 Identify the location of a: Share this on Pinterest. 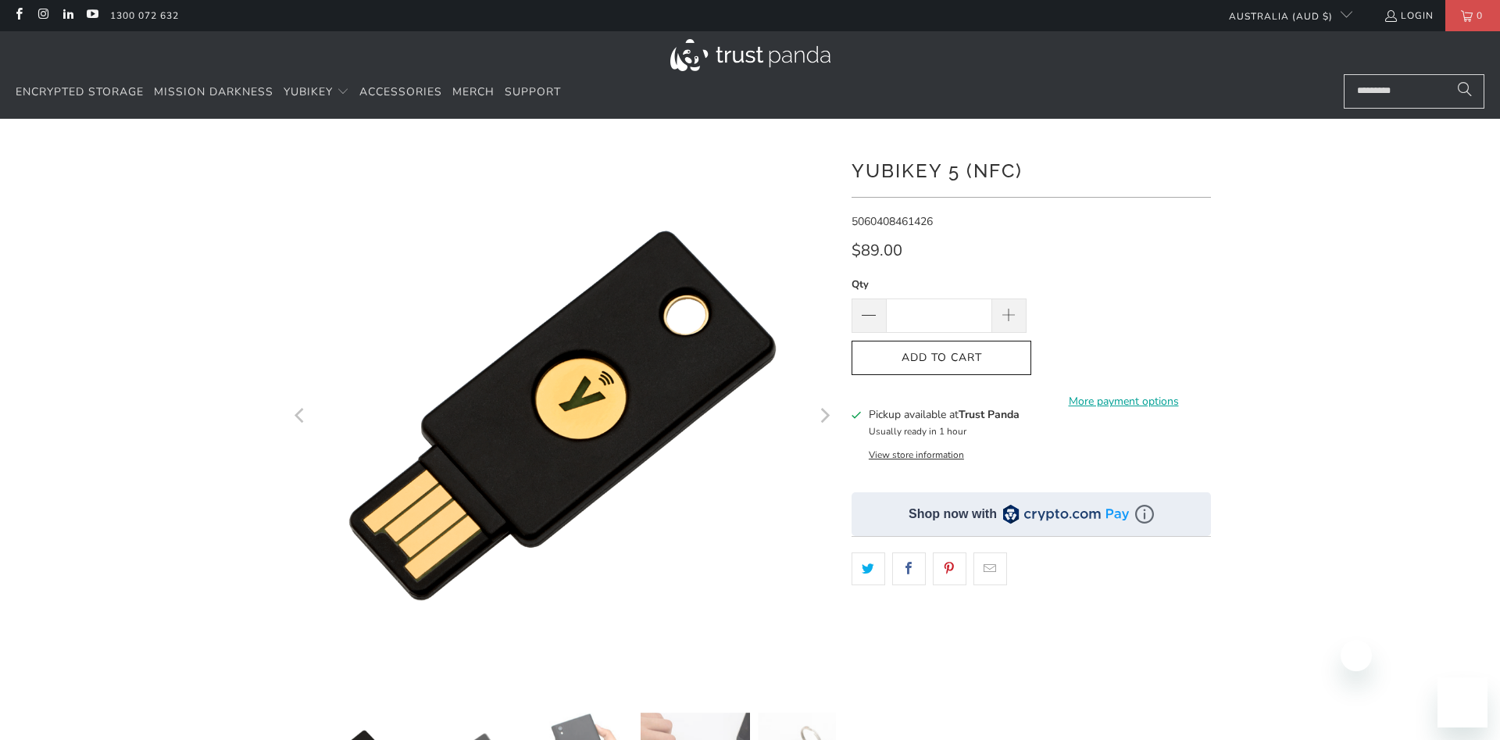
(949, 569).